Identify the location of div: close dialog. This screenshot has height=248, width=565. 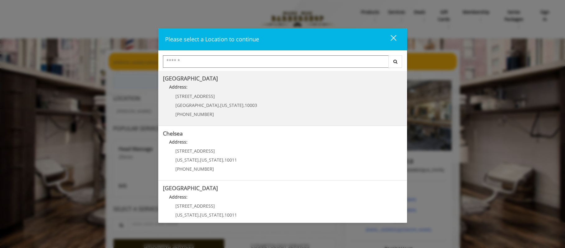
(390, 39).